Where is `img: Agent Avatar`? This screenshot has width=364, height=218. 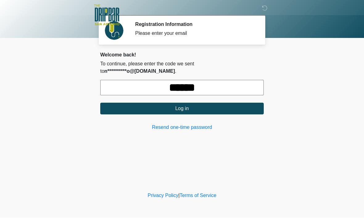
img: Agent Avatar is located at coordinates (114, 31).